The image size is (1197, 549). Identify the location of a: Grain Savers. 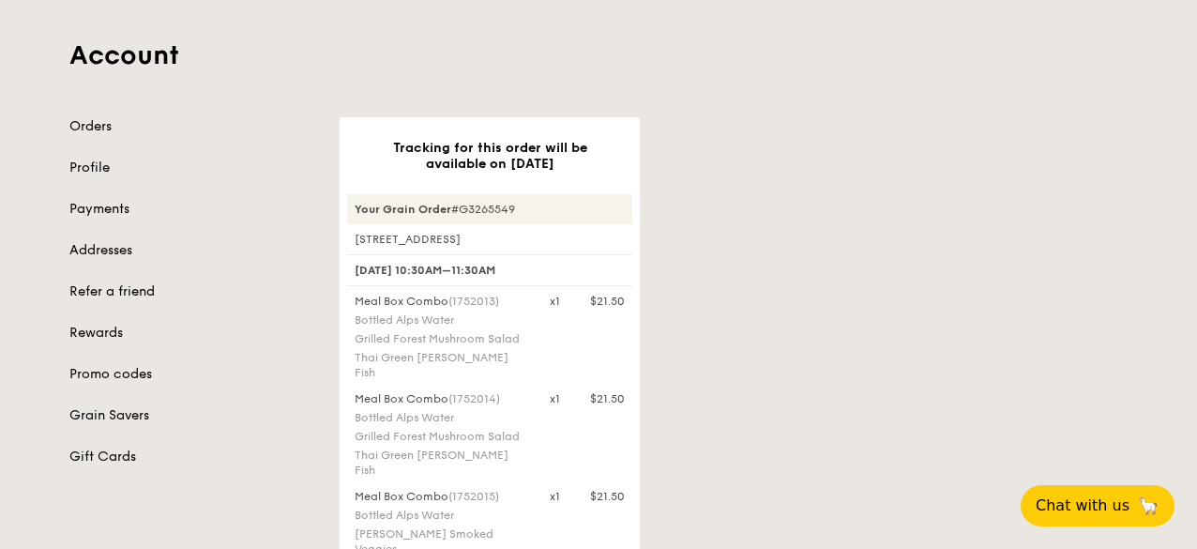
(193, 416).